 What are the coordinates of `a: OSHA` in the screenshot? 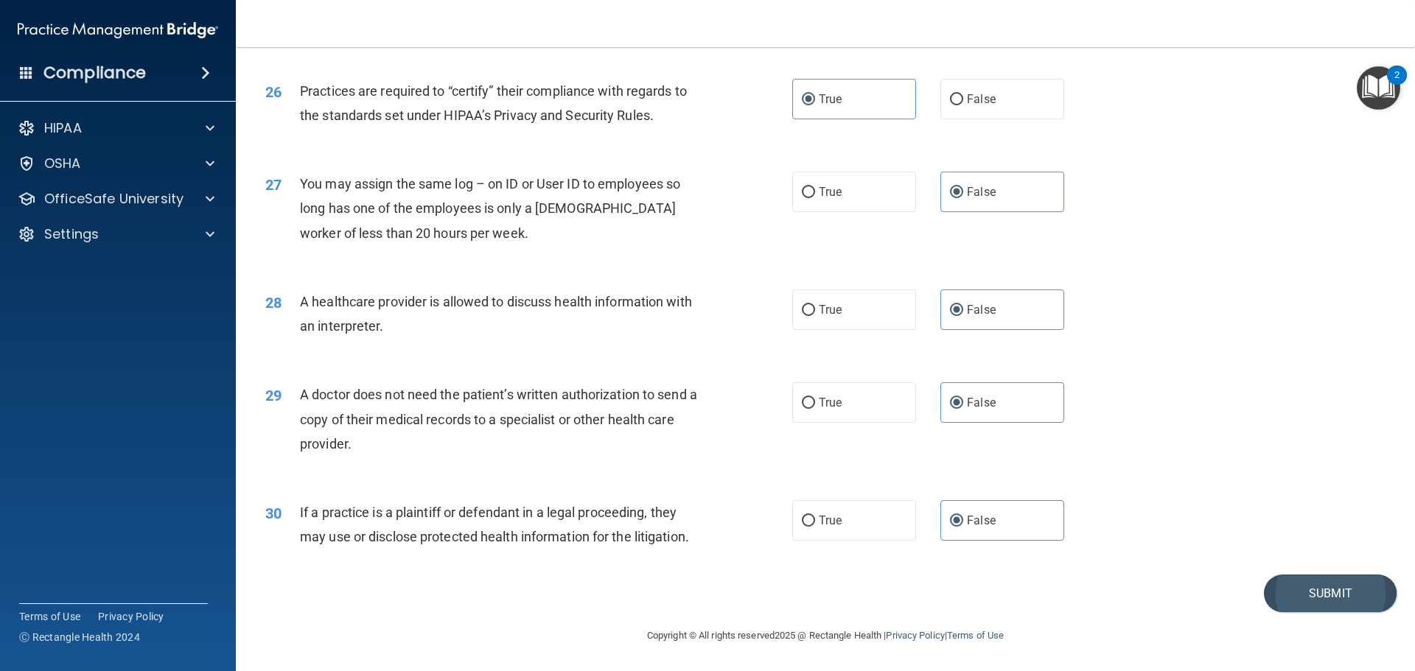 It's located at (116, 164).